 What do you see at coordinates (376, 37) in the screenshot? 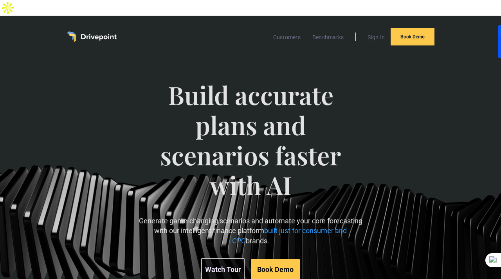
I see `a: Sign In` at bounding box center [376, 37].